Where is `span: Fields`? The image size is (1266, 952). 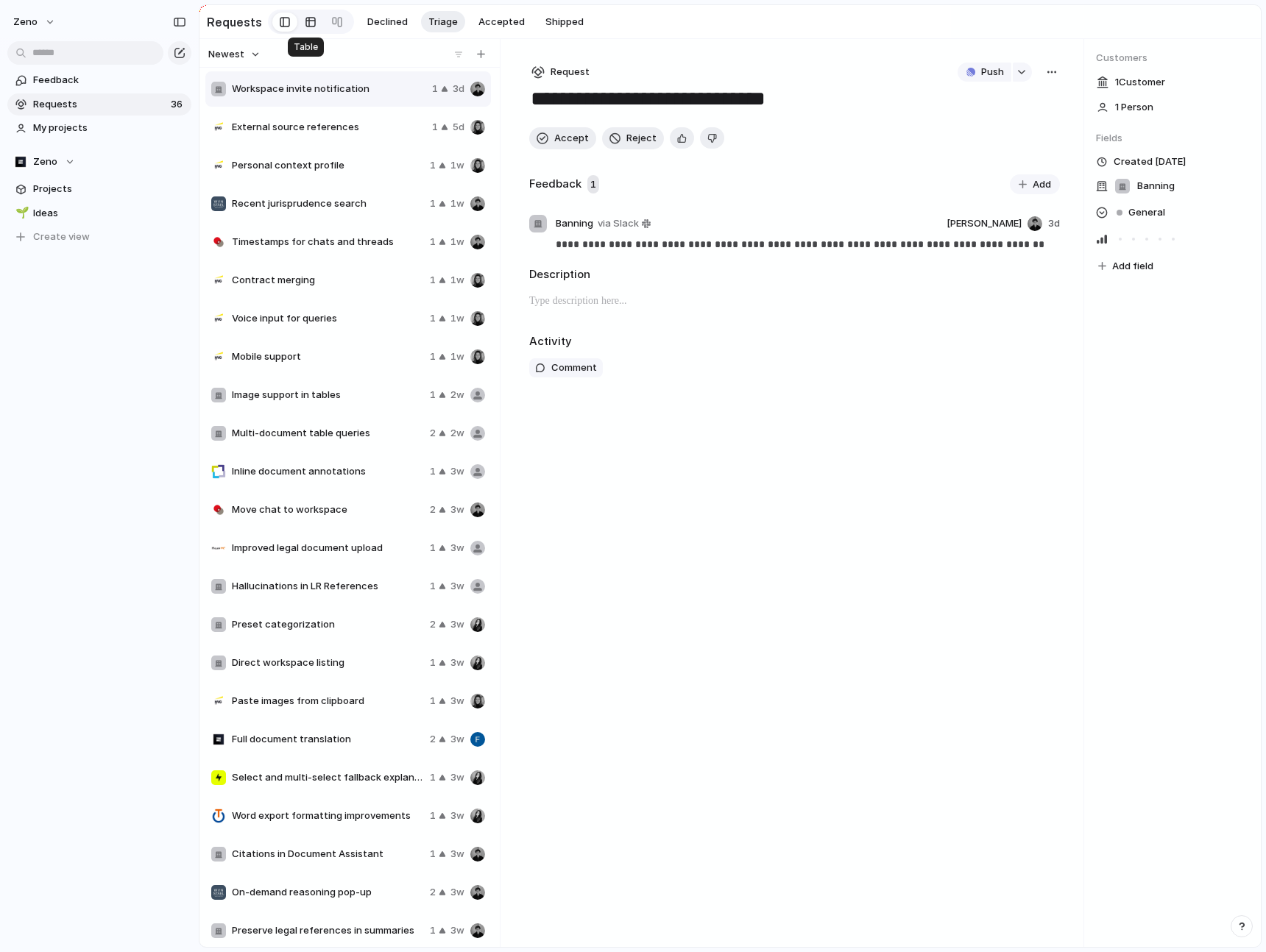 span: Fields is located at coordinates (1172, 138).